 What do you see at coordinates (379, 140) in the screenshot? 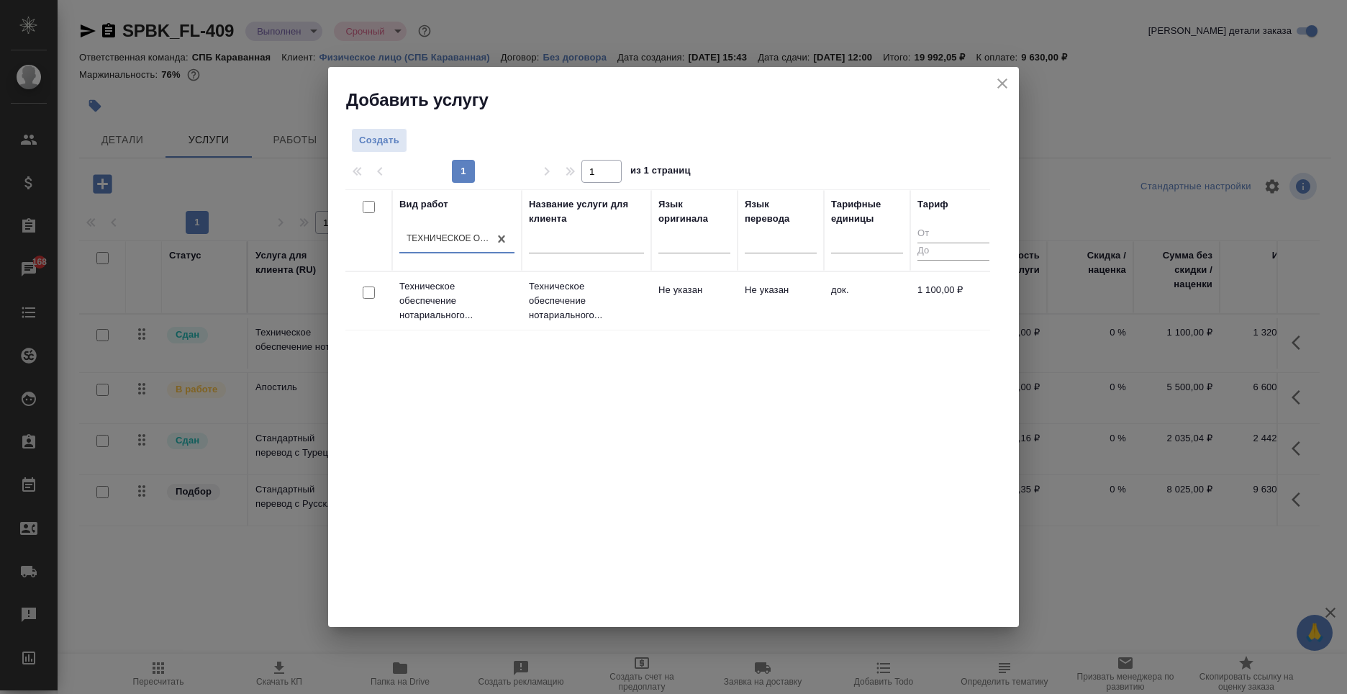
I see `button: Создать` at bounding box center [379, 140].